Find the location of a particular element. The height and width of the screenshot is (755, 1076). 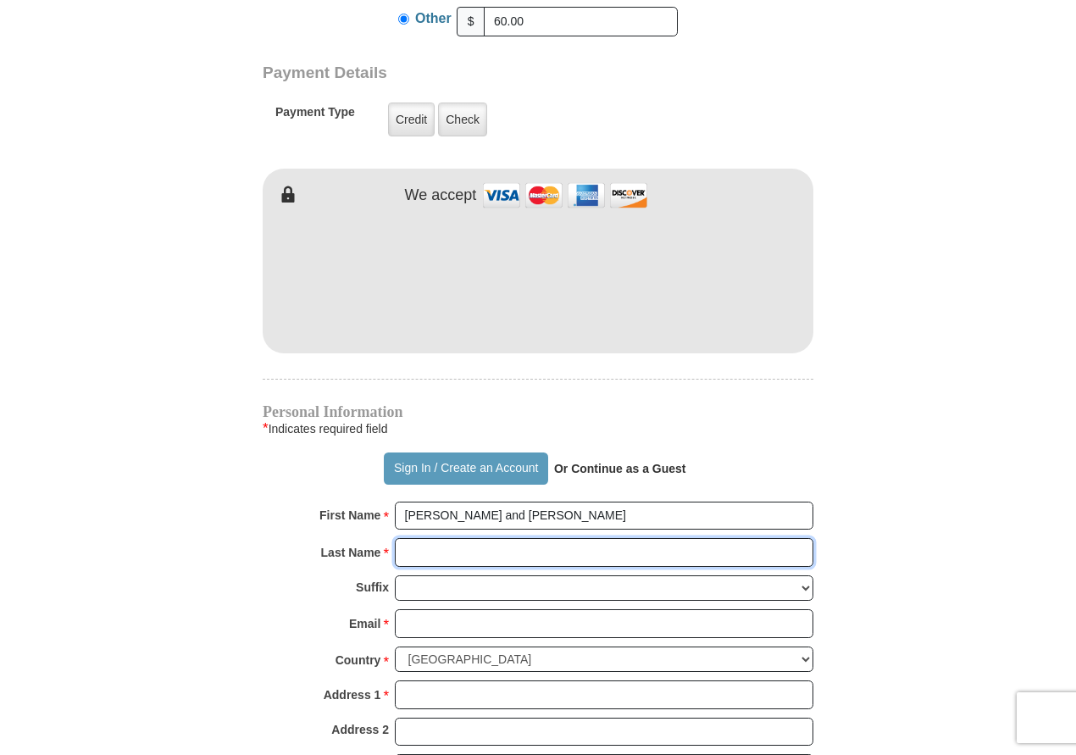

h5: Payment Type is located at coordinates (315, 116).